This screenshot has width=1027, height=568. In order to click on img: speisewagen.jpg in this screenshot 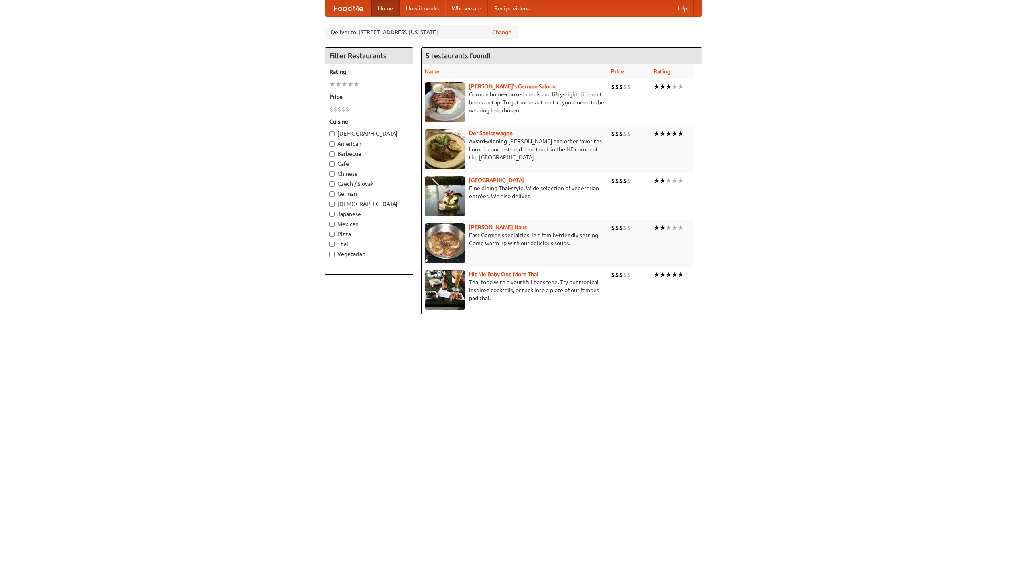, I will do `click(445, 149)`.